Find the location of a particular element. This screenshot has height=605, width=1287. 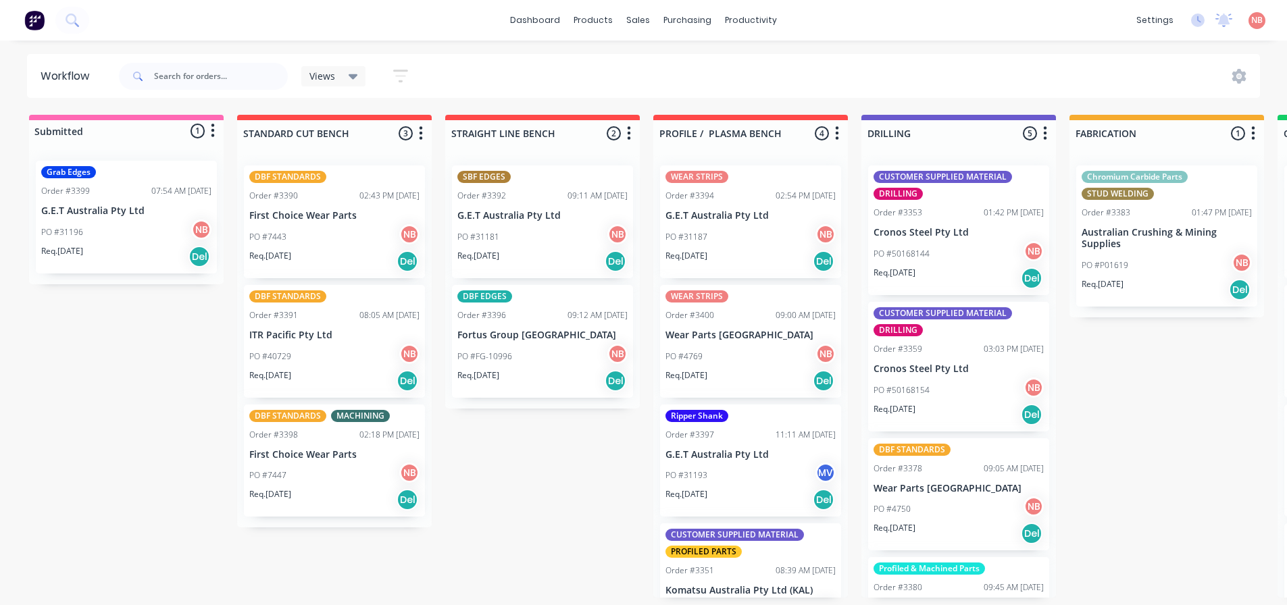

div: Order #3380 is located at coordinates (898, 588).